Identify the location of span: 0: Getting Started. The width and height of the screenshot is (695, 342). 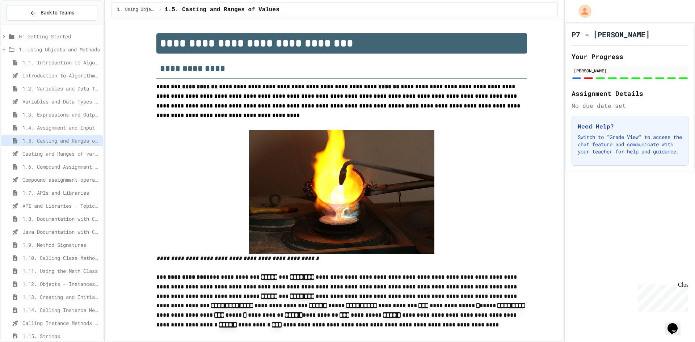
(59, 36).